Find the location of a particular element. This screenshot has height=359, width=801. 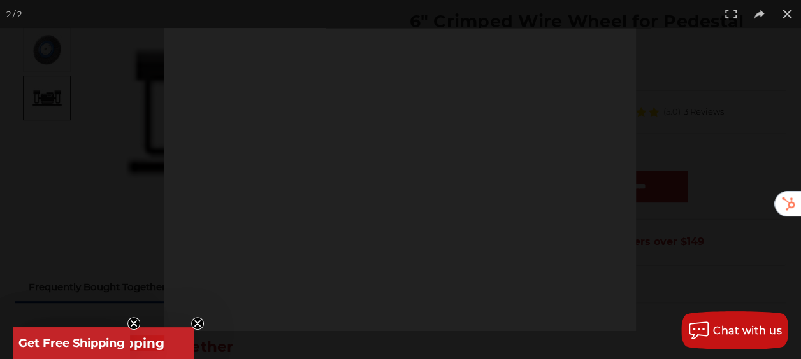

button: Chat with us is located at coordinates (735, 331).